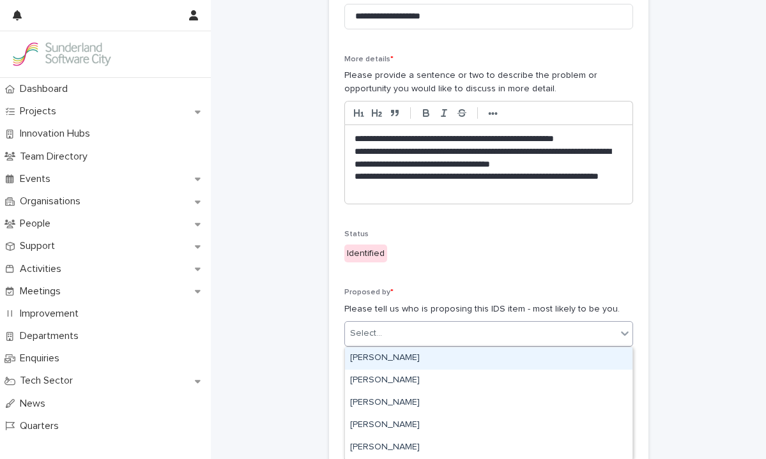 The width and height of the screenshot is (766, 459). What do you see at coordinates (369, 293) in the screenshot?
I see `span: Proposed by` at bounding box center [369, 293].